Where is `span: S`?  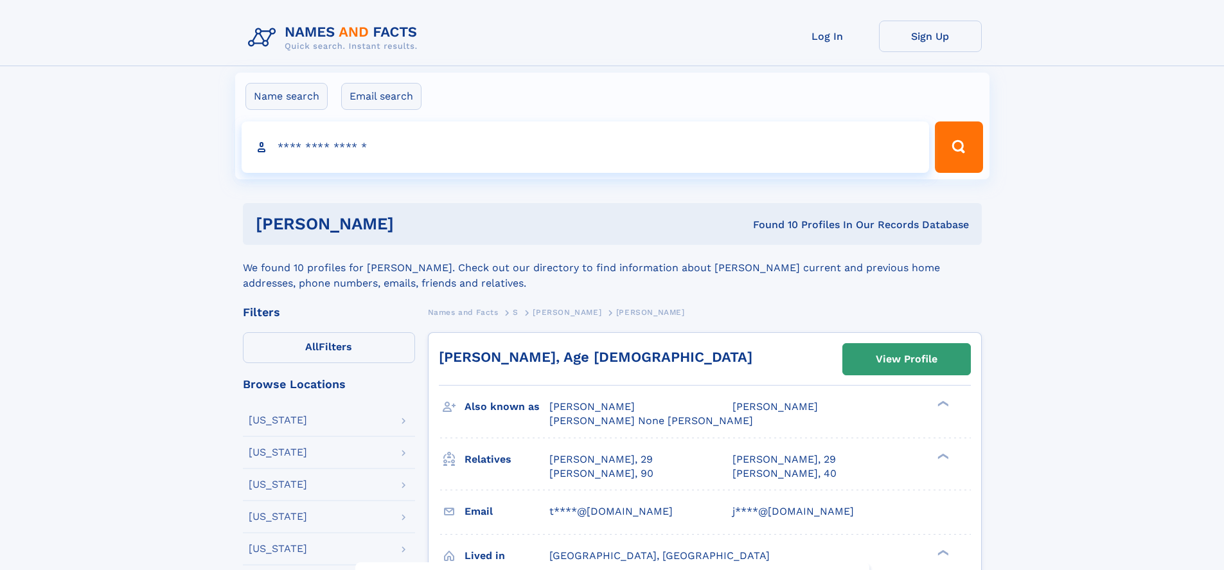 span: S is located at coordinates (515, 312).